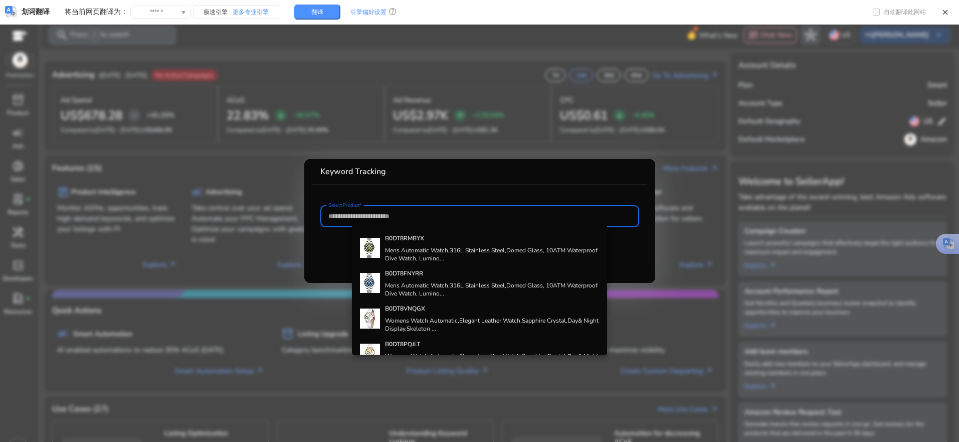  I want to click on b: Keyword Tracking, so click(353, 171).